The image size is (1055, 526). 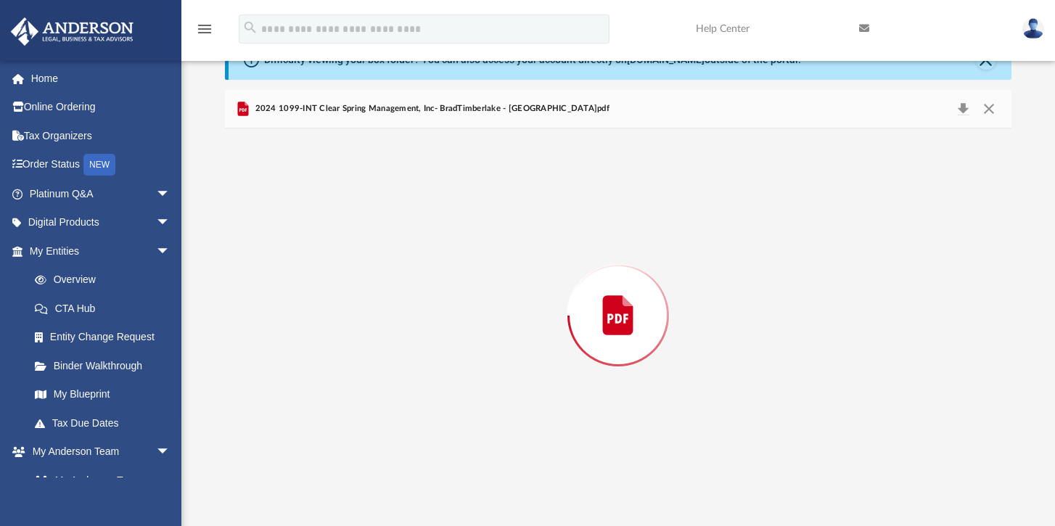 What do you see at coordinates (106, 308) in the screenshot?
I see `a: CTA Hub` at bounding box center [106, 308].